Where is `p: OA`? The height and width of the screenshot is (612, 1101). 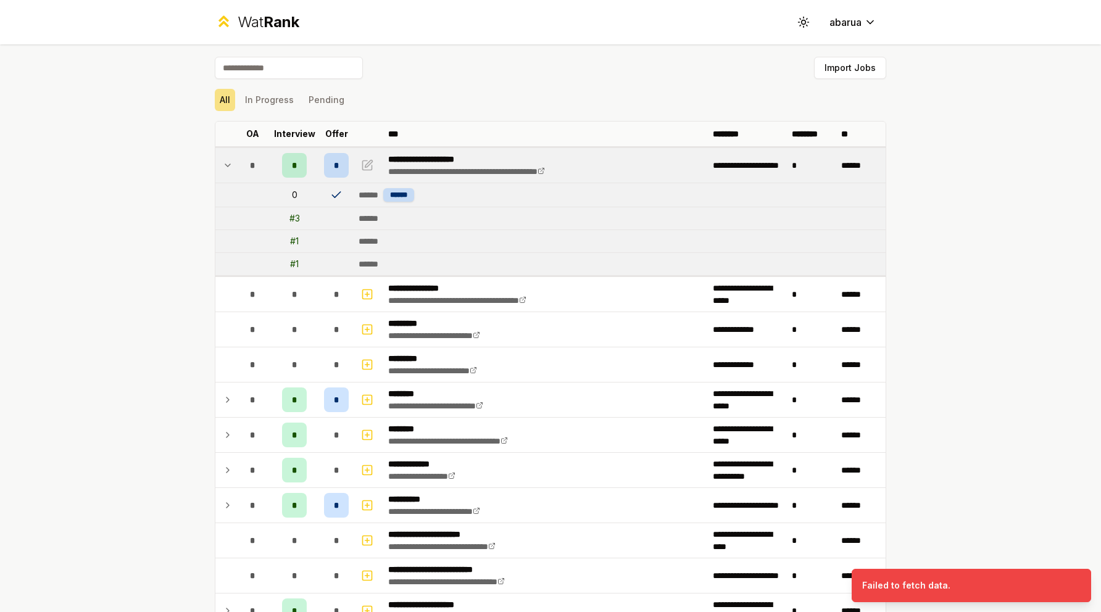 p: OA is located at coordinates (252, 134).